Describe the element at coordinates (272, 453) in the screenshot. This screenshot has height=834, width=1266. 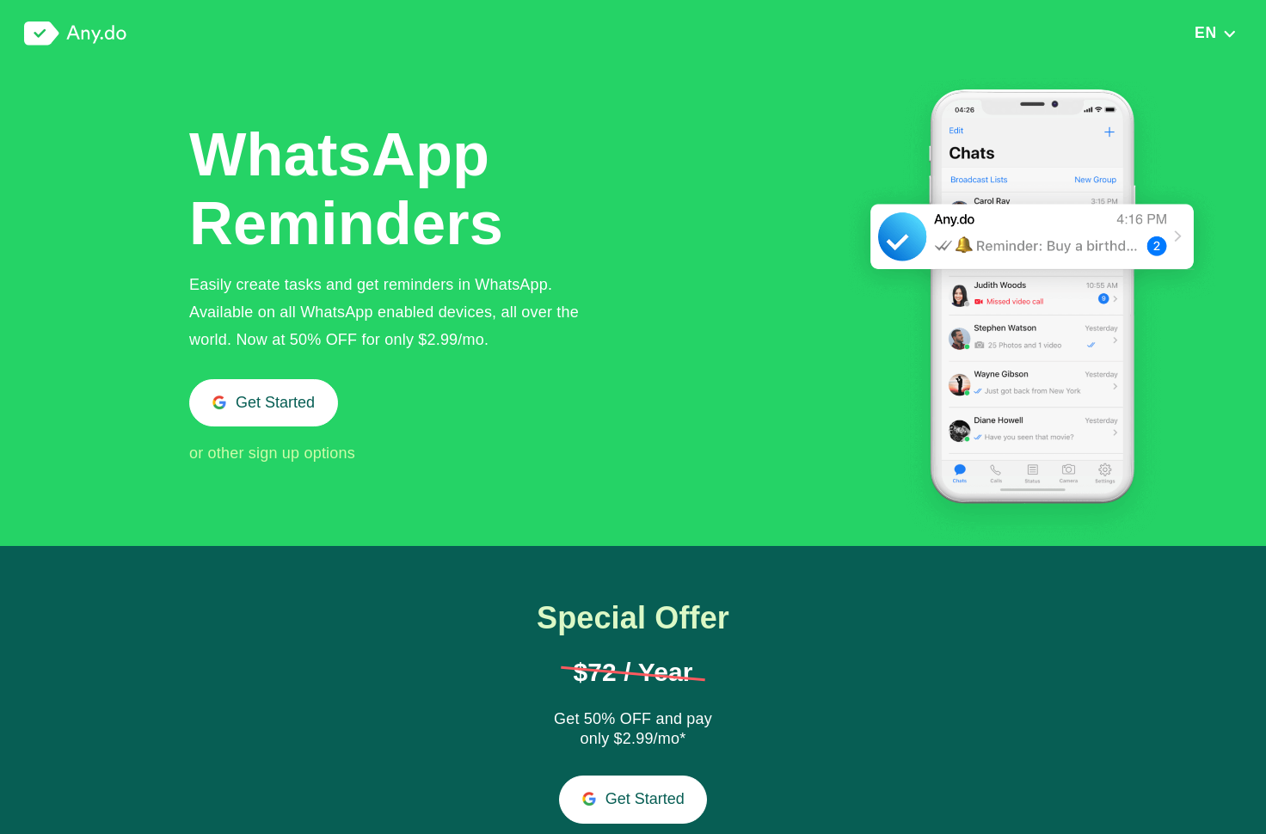
I see `span: or other sign up options` at that location.